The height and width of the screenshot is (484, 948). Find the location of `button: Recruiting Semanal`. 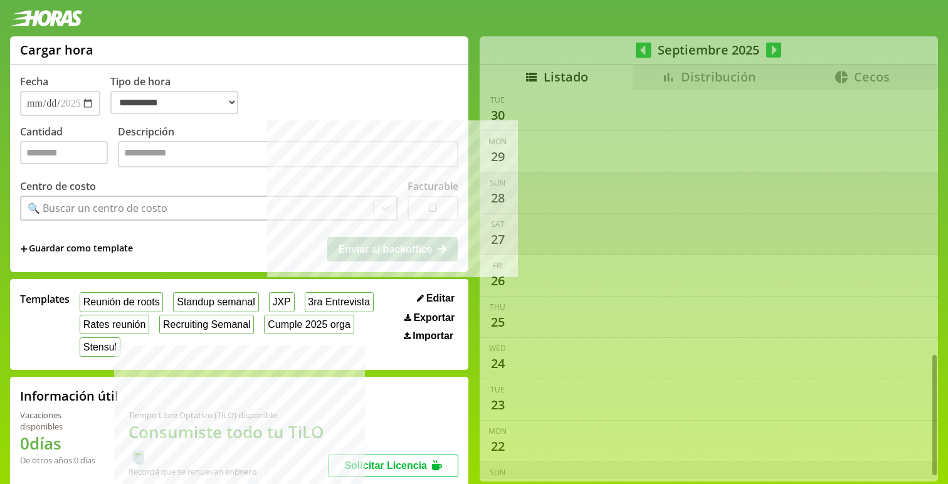

button: Recruiting Semanal is located at coordinates (206, 324).